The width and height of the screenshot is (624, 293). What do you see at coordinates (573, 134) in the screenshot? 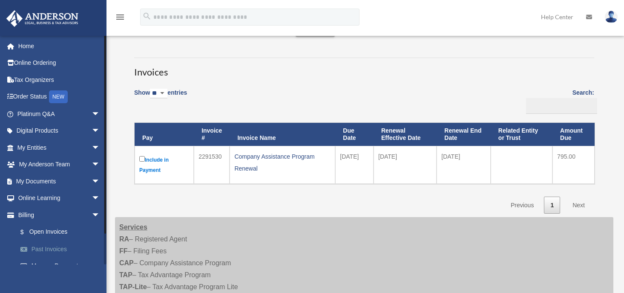
I see `th: Amount Due: activate to sort column ascending` at bounding box center [573, 134].